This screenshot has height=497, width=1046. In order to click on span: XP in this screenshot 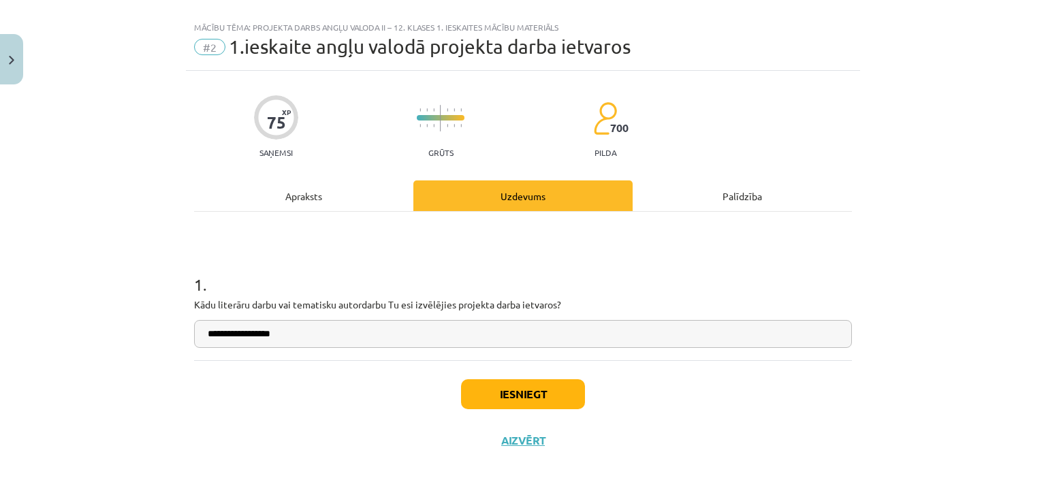, I will do `click(286, 112)`.